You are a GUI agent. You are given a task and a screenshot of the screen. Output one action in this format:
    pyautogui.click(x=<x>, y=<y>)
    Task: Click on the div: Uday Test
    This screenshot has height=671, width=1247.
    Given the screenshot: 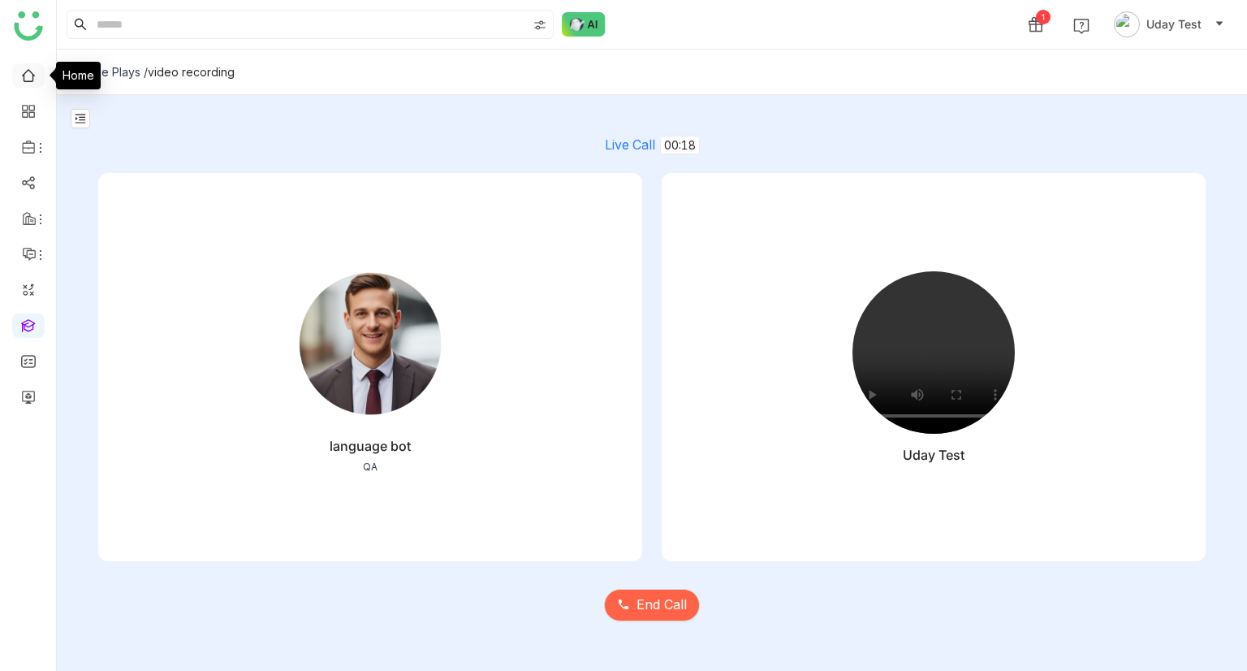 What is the action you would take?
    pyautogui.click(x=934, y=455)
    